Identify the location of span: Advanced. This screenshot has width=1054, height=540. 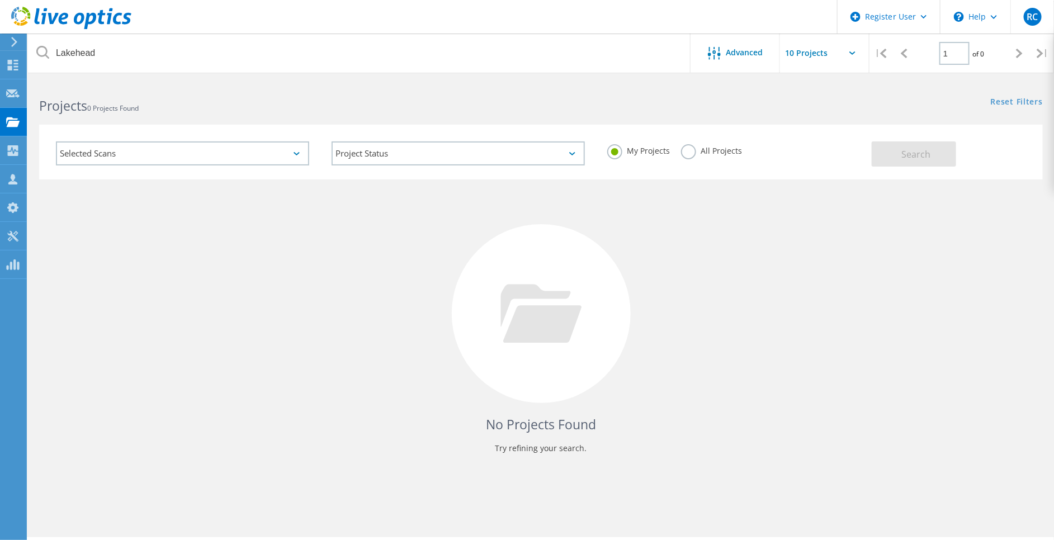
(745, 53).